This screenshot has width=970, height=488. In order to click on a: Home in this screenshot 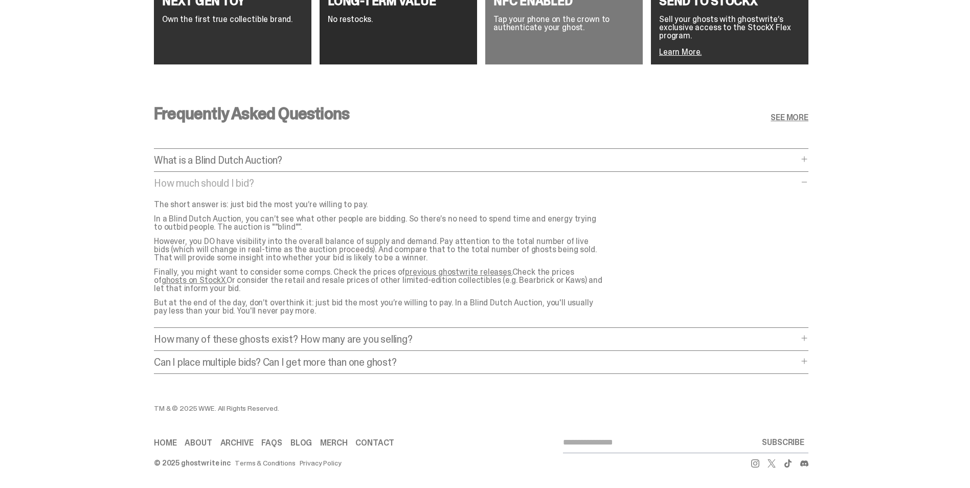, I will do `click(165, 443)`.